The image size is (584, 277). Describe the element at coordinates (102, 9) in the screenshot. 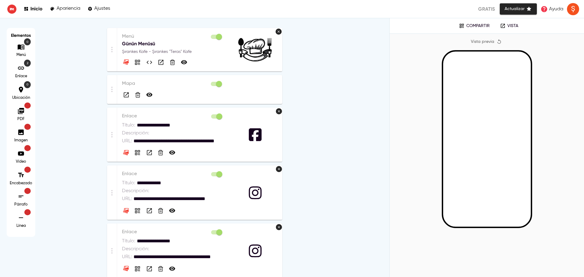

I see `p: Ajustes` at that location.